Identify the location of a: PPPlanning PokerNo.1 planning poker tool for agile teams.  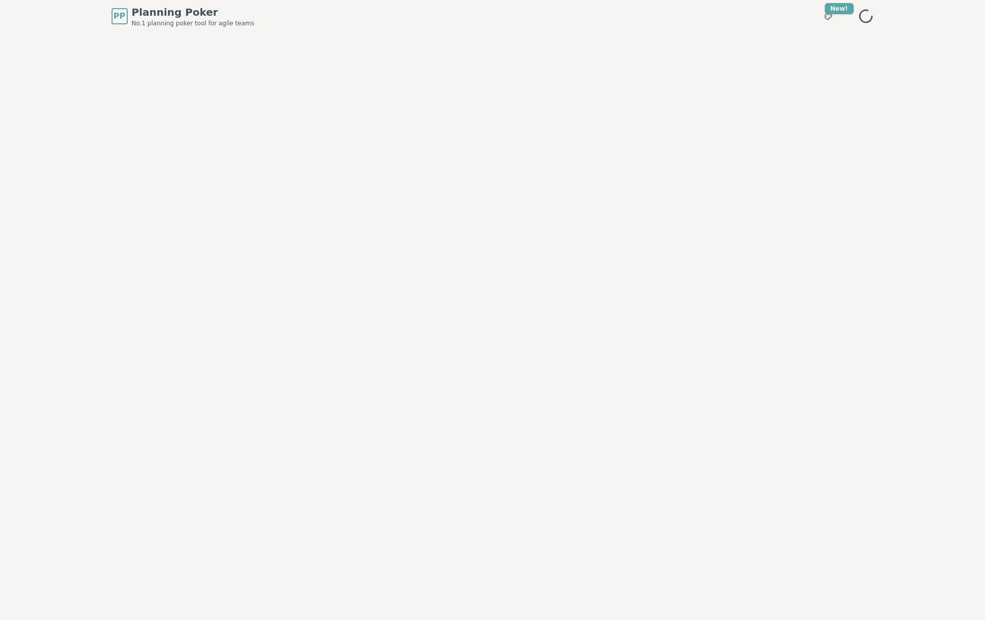
(183, 16).